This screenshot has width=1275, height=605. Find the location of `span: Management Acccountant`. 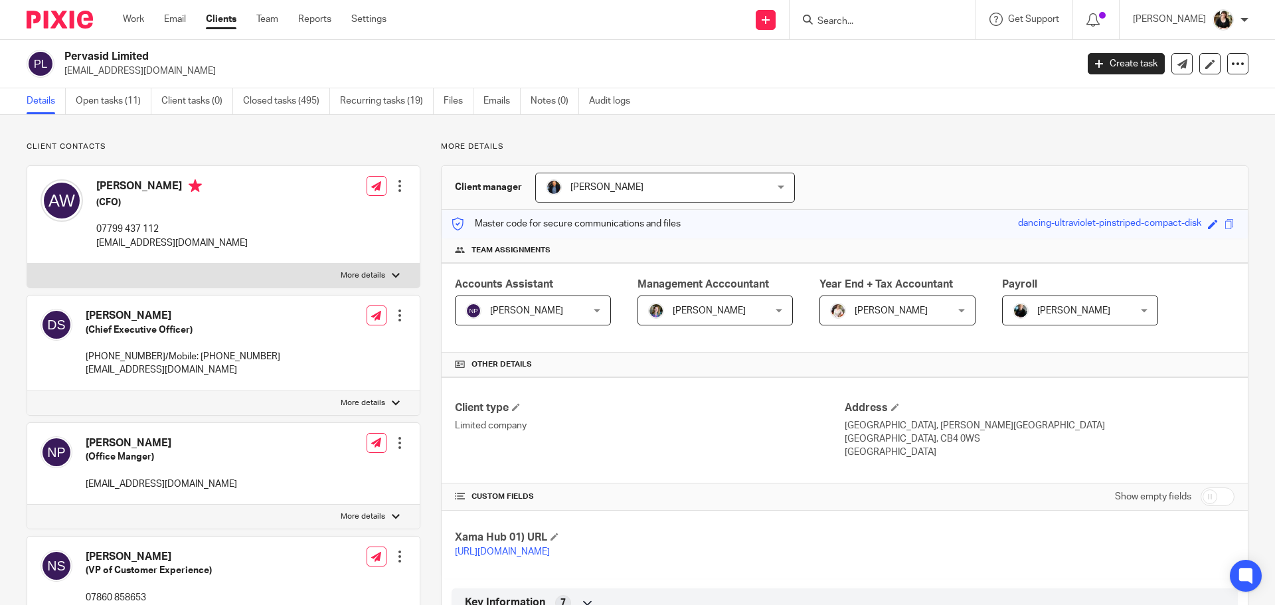

span: Management Acccountant is located at coordinates (703, 284).